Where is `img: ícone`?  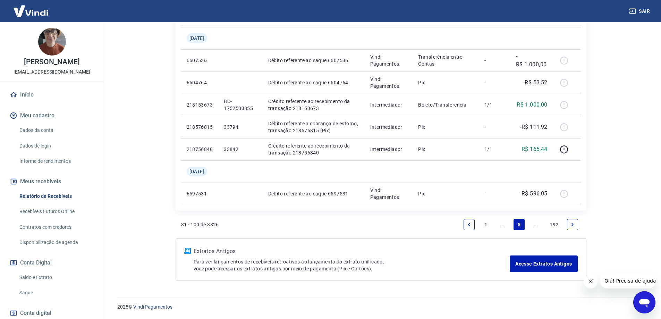 img: ícone is located at coordinates (187, 251).